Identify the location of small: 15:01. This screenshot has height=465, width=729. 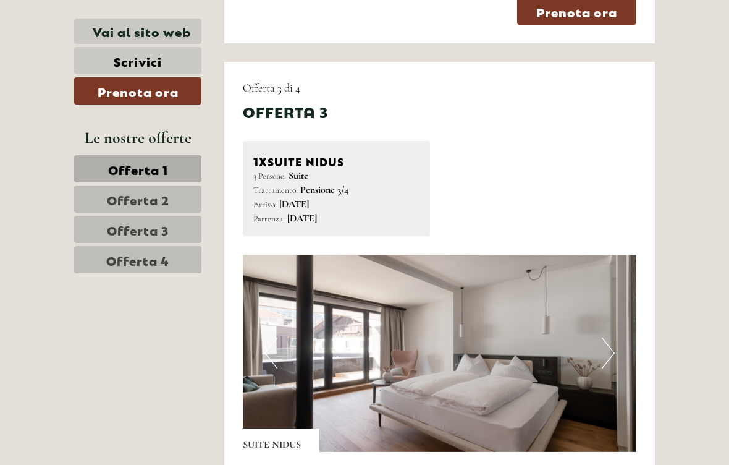
(91, 64).